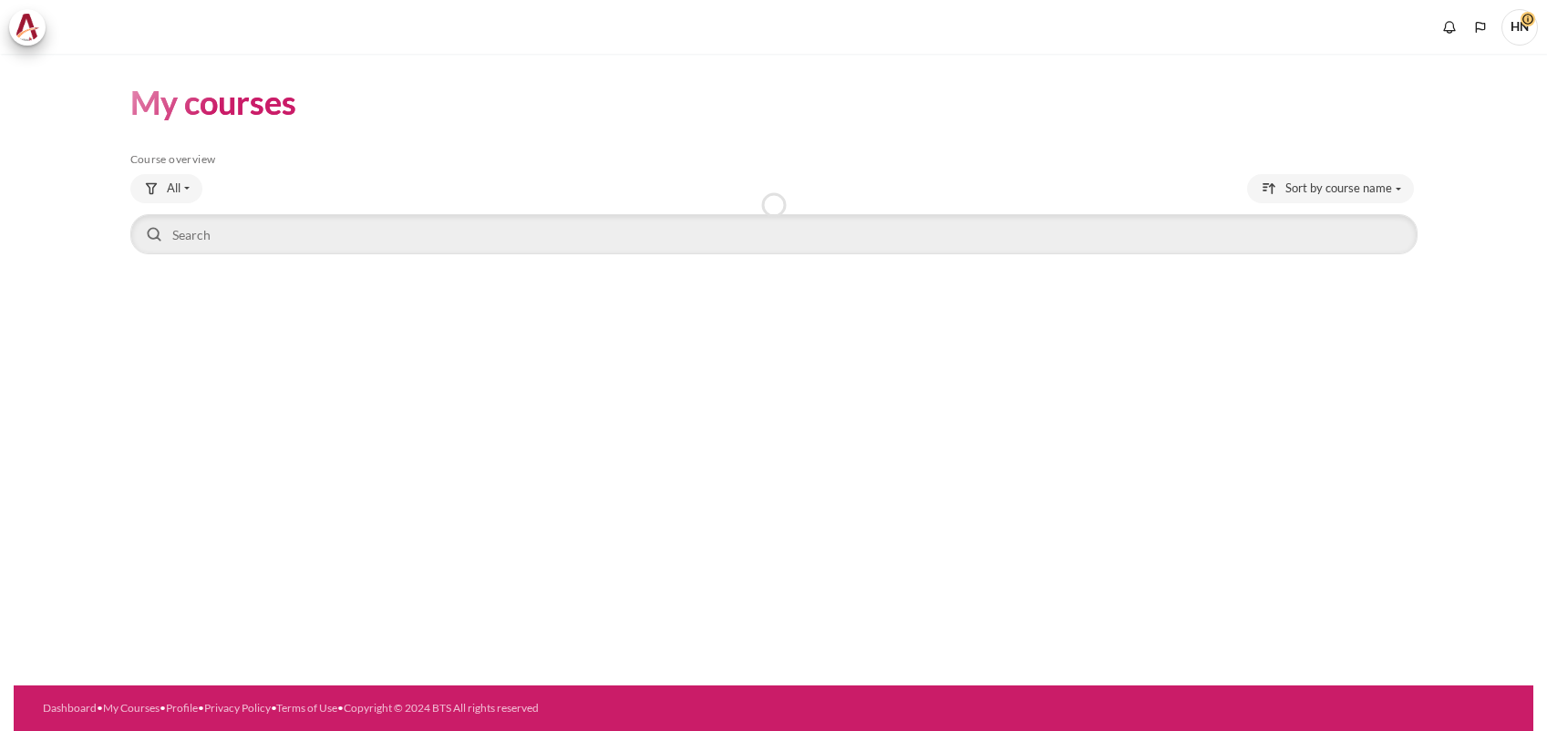 This screenshot has width=1547, height=731. I want to click on section: Content, so click(773, 170).